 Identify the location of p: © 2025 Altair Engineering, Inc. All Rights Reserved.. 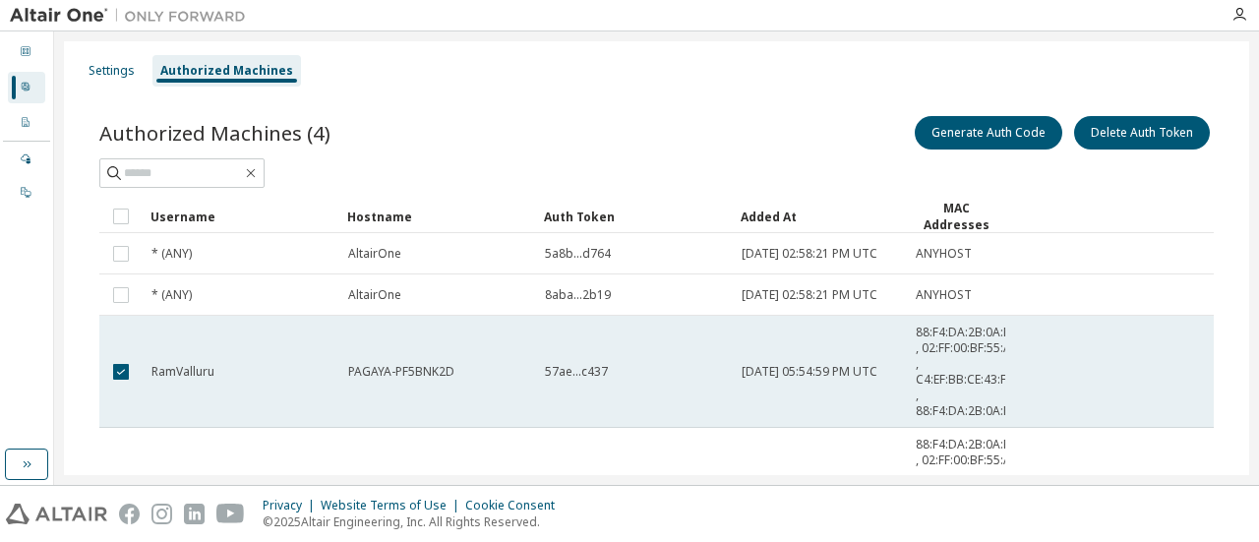
(414, 521).